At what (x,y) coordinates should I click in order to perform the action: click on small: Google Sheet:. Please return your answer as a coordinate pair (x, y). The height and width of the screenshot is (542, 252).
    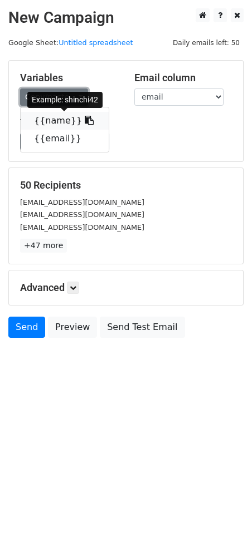
    Looking at the image, I should click on (71, 42).